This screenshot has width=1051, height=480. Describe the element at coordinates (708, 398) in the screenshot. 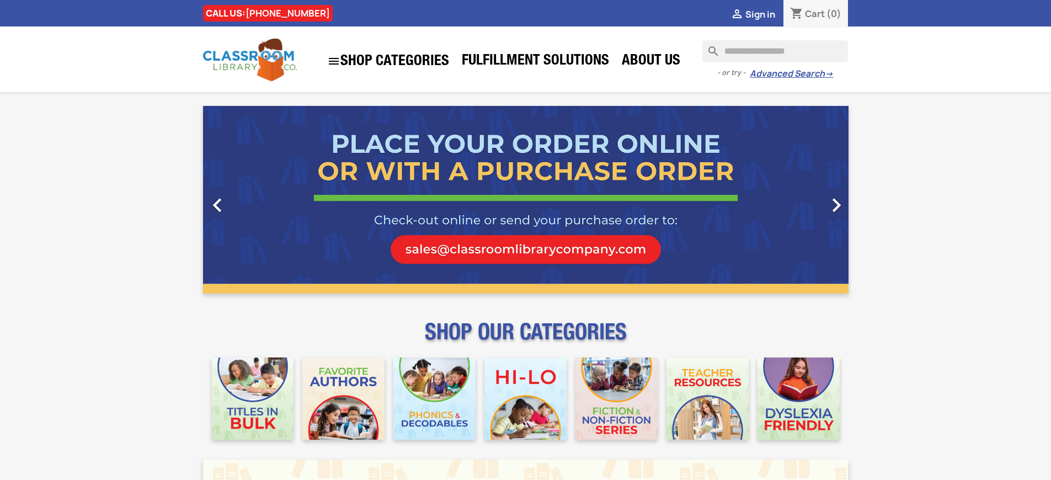

I see `img: CLC_Teacher_Resources_Mobile.jpg` at that location.